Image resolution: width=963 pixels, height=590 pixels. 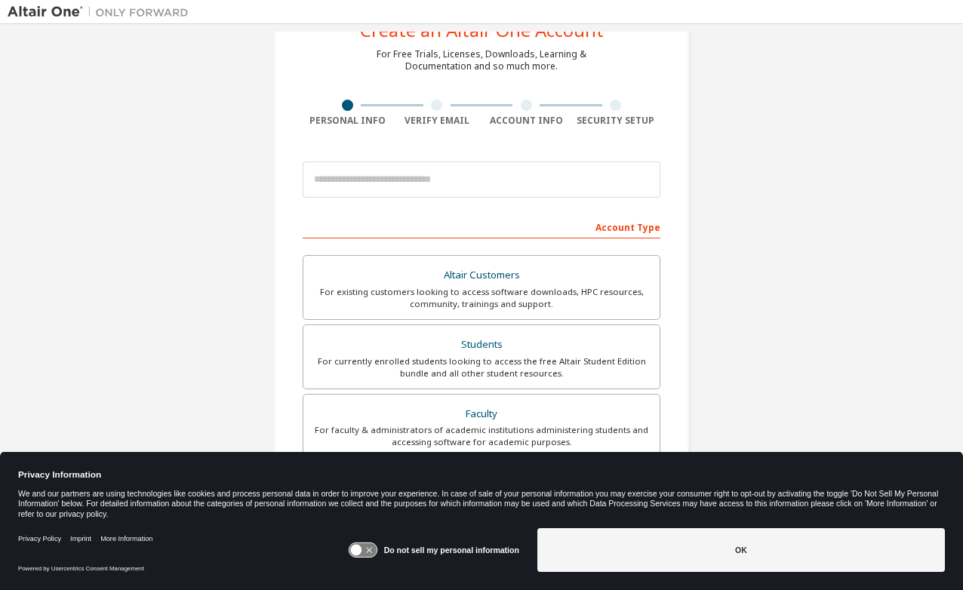 What do you see at coordinates (616, 121) in the screenshot?
I see `div: Security Setup` at bounding box center [616, 121].